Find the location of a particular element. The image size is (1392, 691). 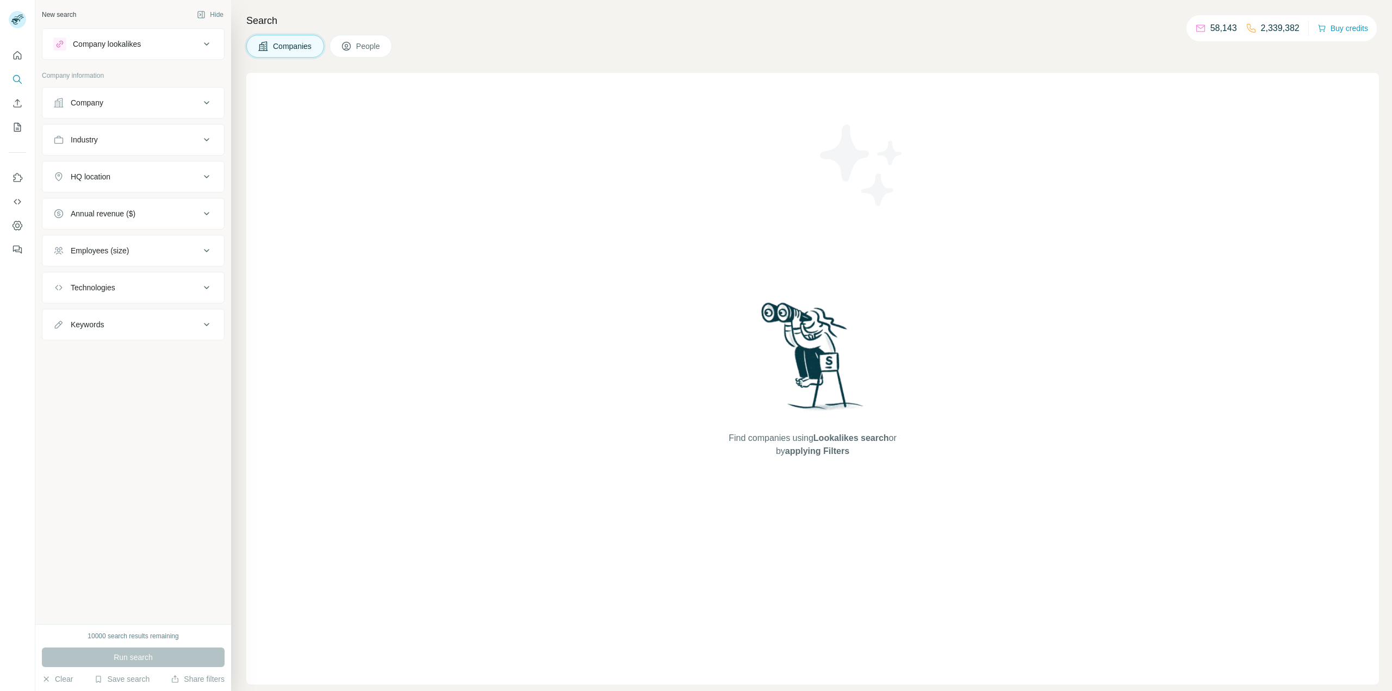

div: HQ location is located at coordinates (90, 177).